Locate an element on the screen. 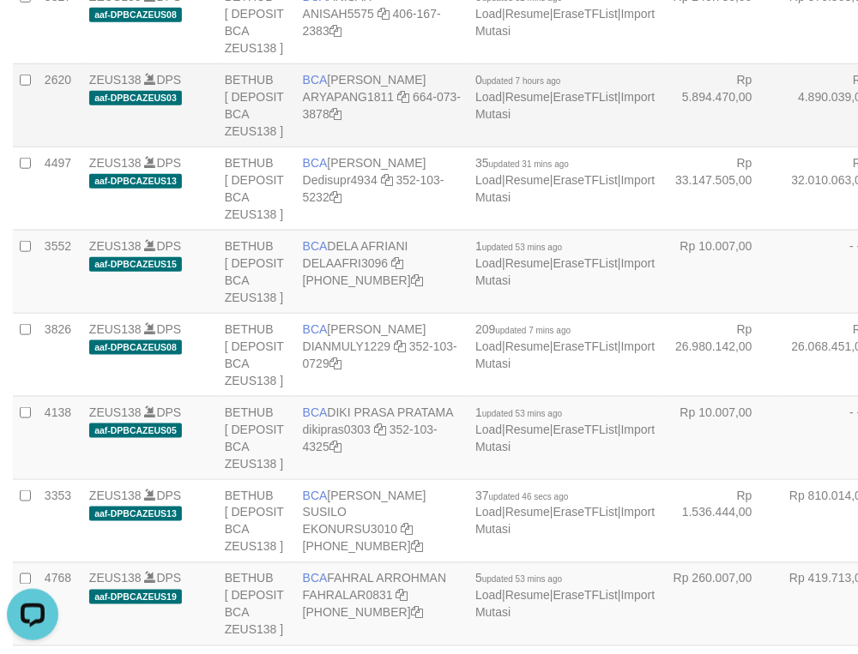 The height and width of the screenshot is (654, 858). td: 2620 is located at coordinates (60, 105).